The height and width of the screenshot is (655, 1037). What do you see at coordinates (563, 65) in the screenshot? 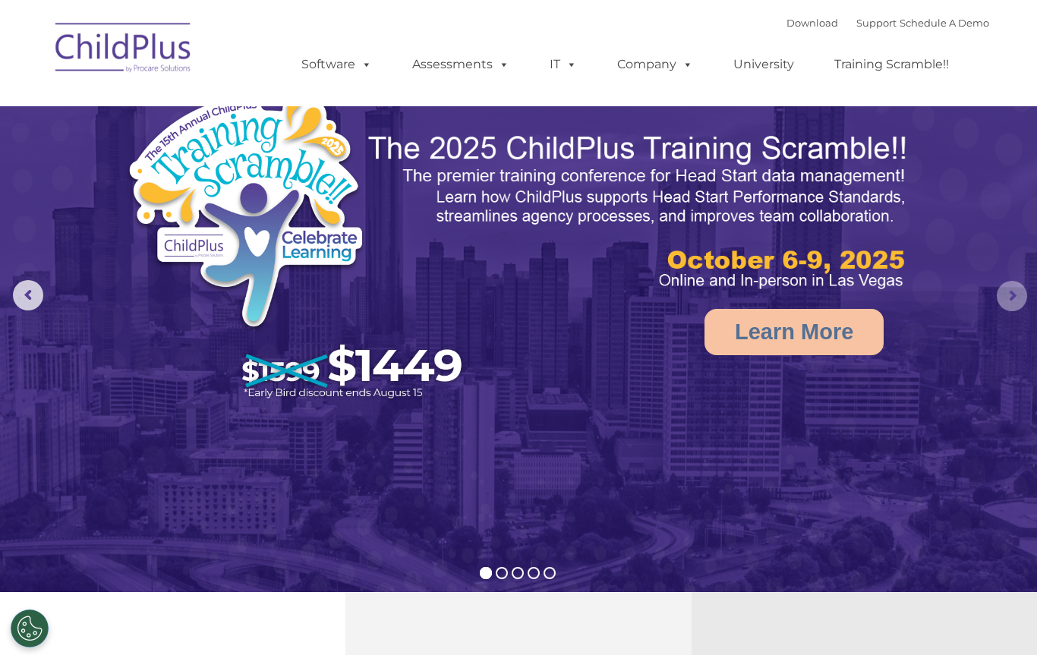
I see `a: IT` at bounding box center [563, 65].